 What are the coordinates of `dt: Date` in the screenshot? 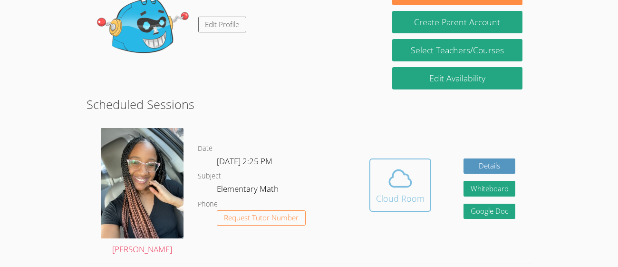 It's located at (205, 148).